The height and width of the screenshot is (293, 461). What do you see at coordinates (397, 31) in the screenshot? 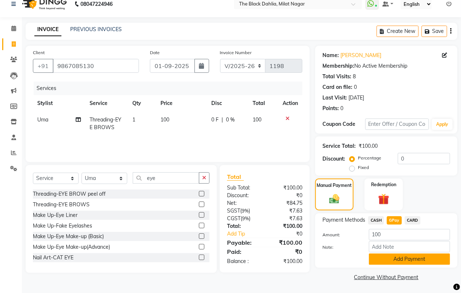
I see `button: Create New` at bounding box center [397, 31].